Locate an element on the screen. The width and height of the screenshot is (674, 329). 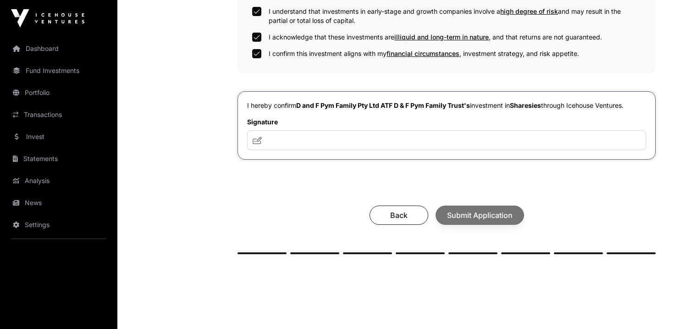
label: Signature is located at coordinates (447, 122).